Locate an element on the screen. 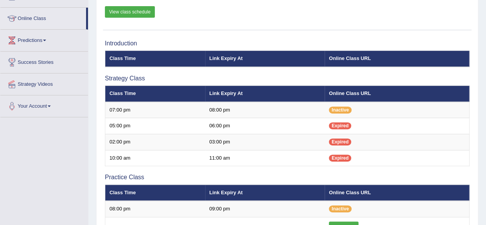 This screenshot has width=486, height=225. a: Strategy Videos is located at coordinates (44, 83).